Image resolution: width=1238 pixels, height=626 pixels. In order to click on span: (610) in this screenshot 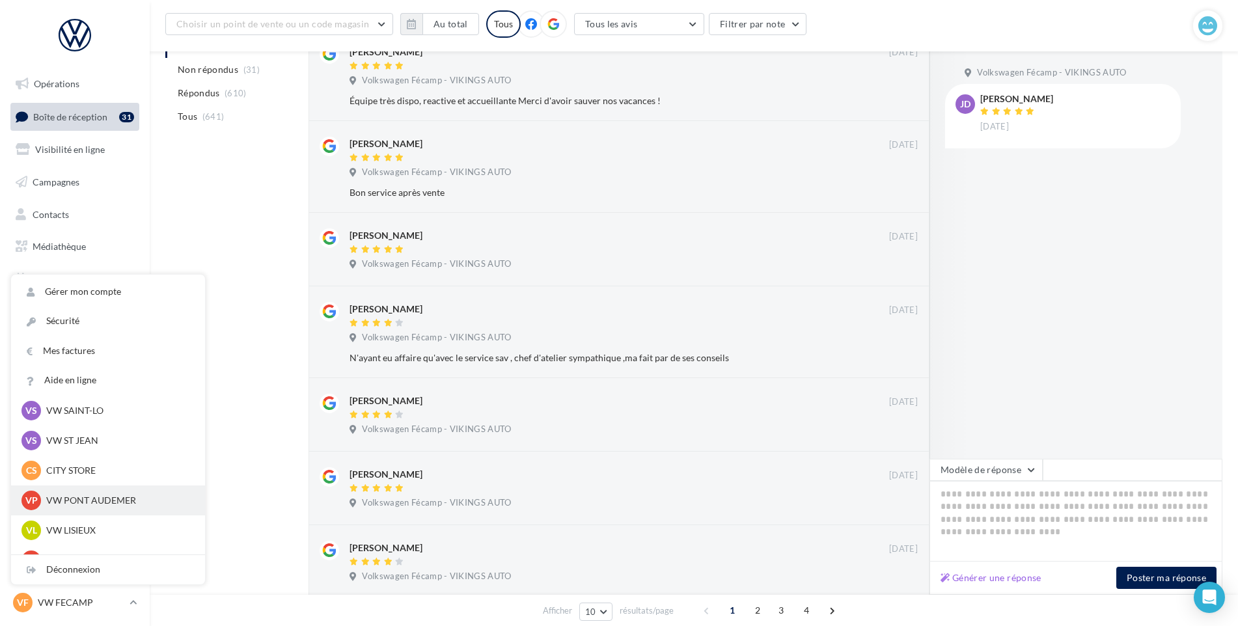, I will do `click(236, 93)`.